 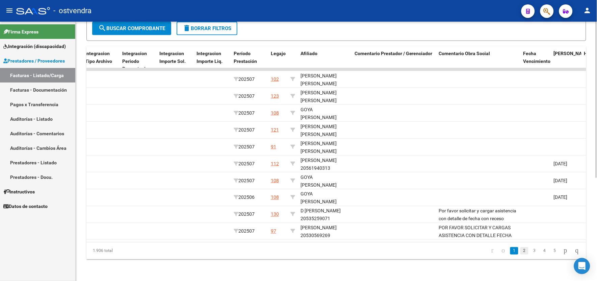 I want to click on div: 112, so click(x=275, y=163).